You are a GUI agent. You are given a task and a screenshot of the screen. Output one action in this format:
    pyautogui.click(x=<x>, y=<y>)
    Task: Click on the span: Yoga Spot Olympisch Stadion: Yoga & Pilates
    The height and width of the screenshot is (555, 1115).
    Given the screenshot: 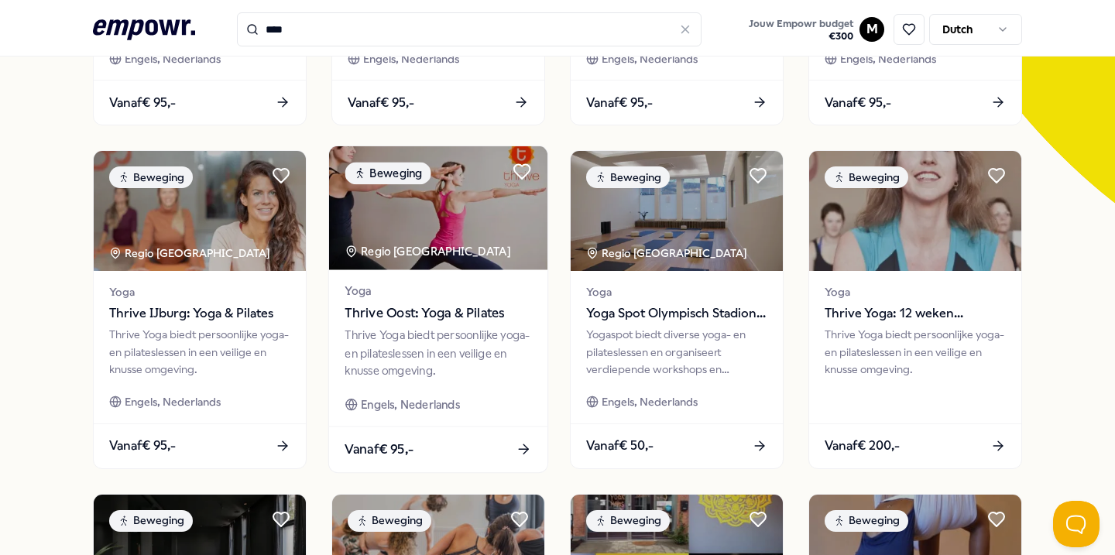 What is the action you would take?
    pyautogui.click(x=677, y=314)
    